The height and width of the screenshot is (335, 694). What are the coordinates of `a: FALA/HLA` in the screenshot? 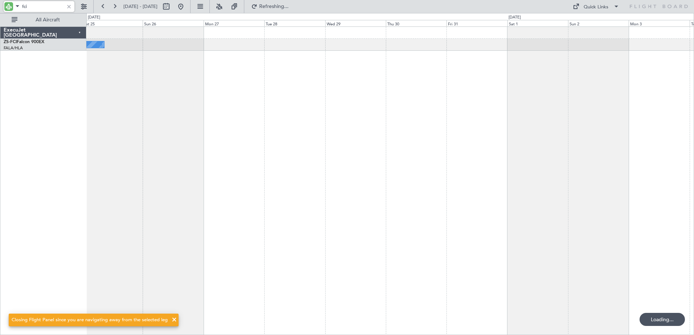 It's located at (13, 48).